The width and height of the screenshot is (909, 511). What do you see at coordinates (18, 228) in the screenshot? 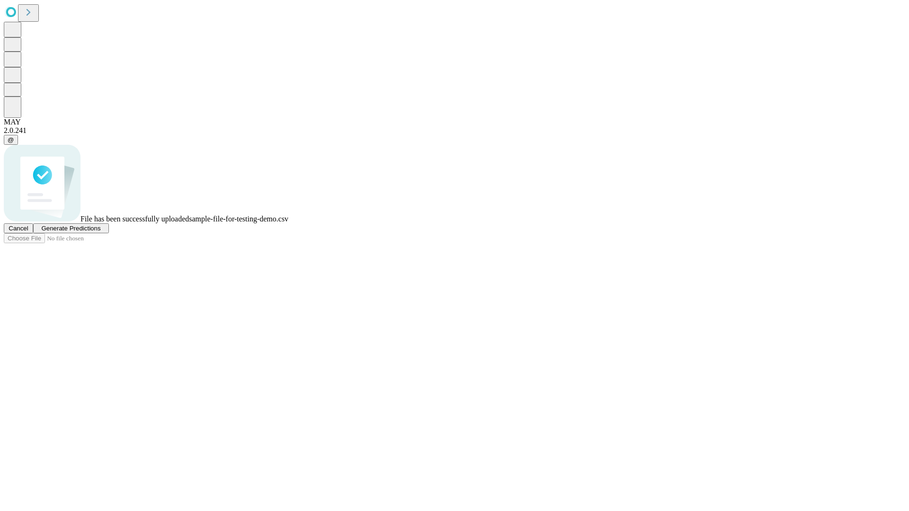
I see `button: Cancel` at bounding box center [18, 228].